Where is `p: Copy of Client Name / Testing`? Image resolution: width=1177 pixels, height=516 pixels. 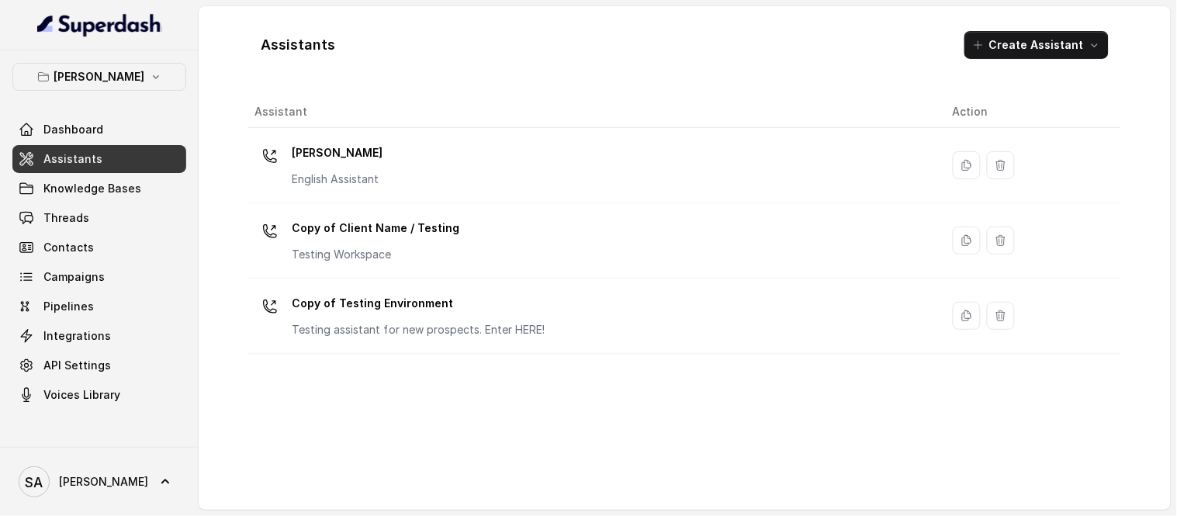 p: Copy of Client Name / Testing is located at coordinates (375, 228).